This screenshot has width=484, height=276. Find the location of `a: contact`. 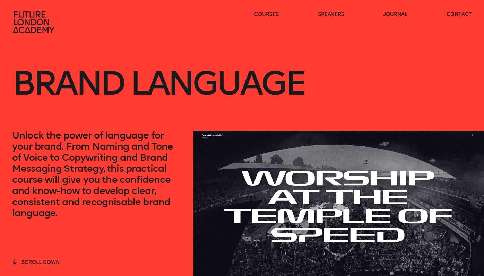

a: contact is located at coordinates (459, 15).